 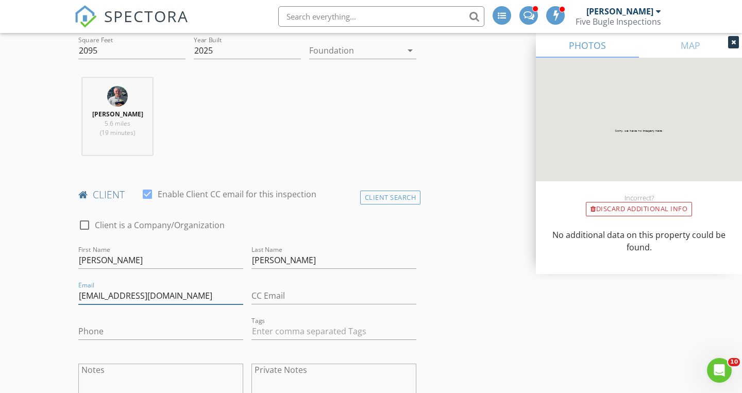 What do you see at coordinates (381, 16) in the screenshot?
I see `input: Search everything...` at bounding box center [381, 16].